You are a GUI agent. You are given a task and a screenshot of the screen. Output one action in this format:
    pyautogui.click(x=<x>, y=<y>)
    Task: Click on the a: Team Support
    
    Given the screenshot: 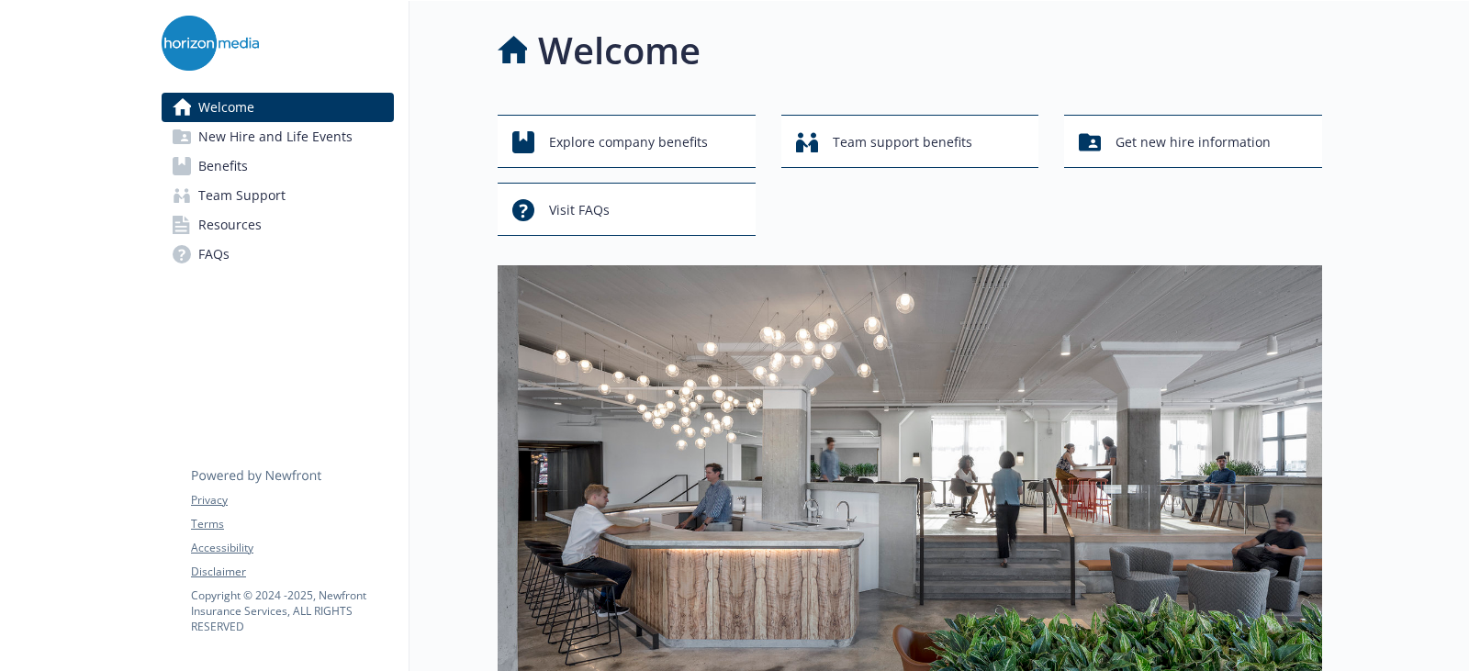 What is the action you would take?
    pyautogui.click(x=277, y=196)
    